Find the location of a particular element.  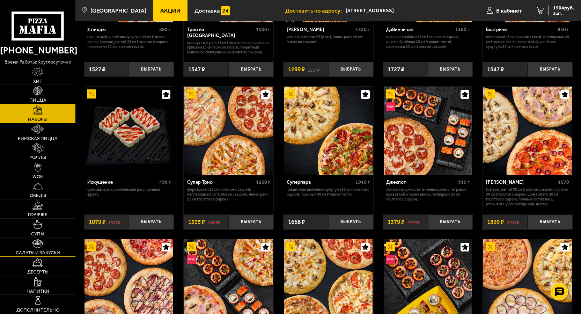

div: 3 пиццы is located at coordinates (122, 30).